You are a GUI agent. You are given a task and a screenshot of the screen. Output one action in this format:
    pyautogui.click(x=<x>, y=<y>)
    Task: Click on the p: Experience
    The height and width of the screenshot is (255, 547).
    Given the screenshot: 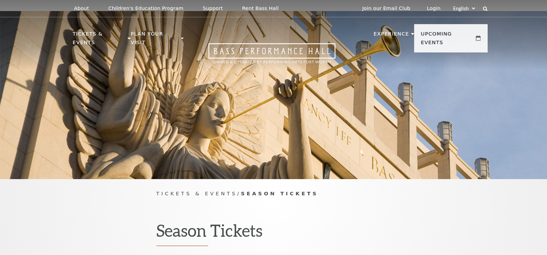 What is the action you would take?
    pyautogui.click(x=391, y=36)
    